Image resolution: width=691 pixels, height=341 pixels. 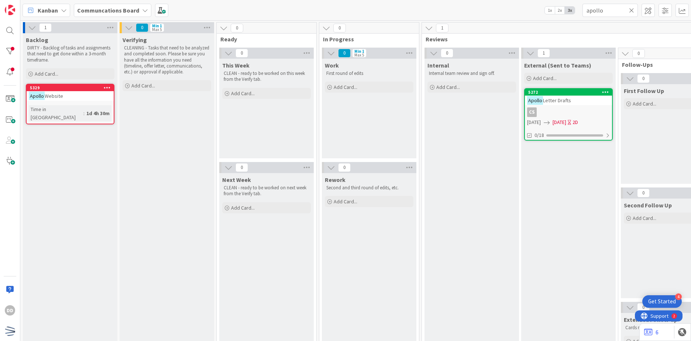 What do you see at coordinates (650, 319) in the screenshot?
I see `span: Extended Follow-up` at bounding box center [650, 319].